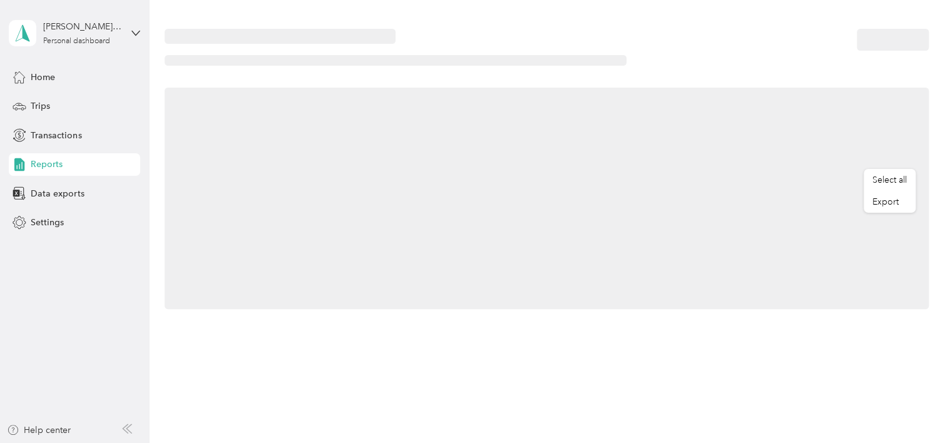 This screenshot has height=443, width=950. I want to click on span: Data exports, so click(57, 193).